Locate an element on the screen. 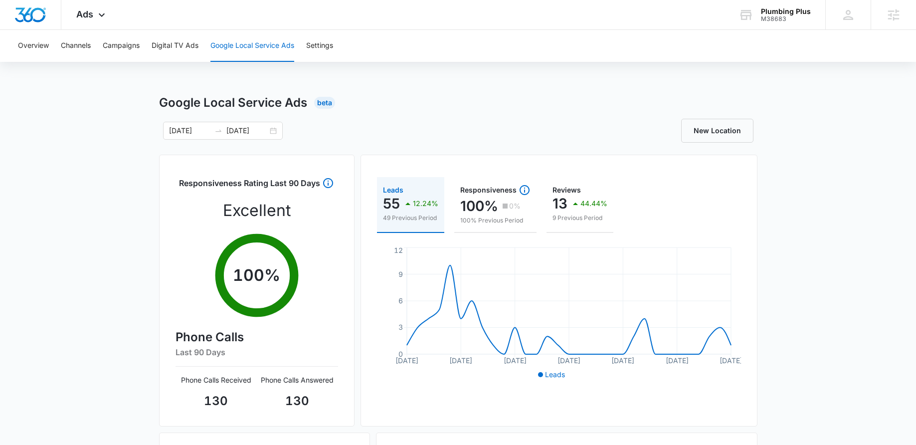  tspan: 9 is located at coordinates (400, 274).